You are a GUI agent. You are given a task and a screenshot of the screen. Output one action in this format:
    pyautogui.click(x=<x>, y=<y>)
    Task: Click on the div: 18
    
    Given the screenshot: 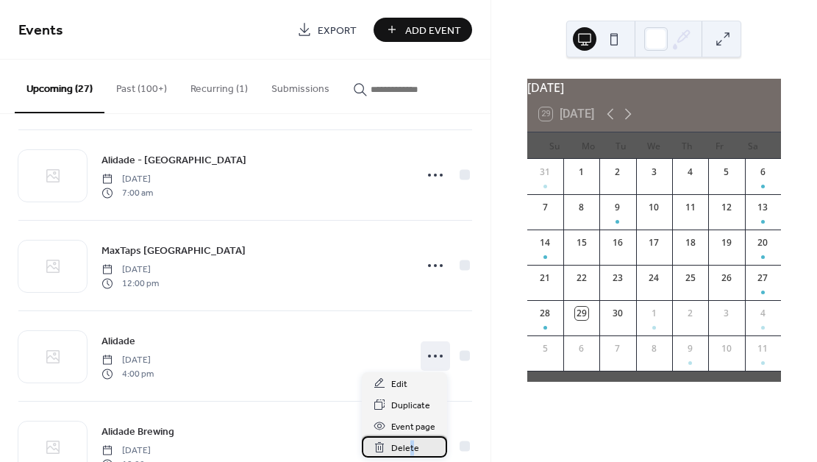 What is the action you would take?
    pyautogui.click(x=690, y=243)
    